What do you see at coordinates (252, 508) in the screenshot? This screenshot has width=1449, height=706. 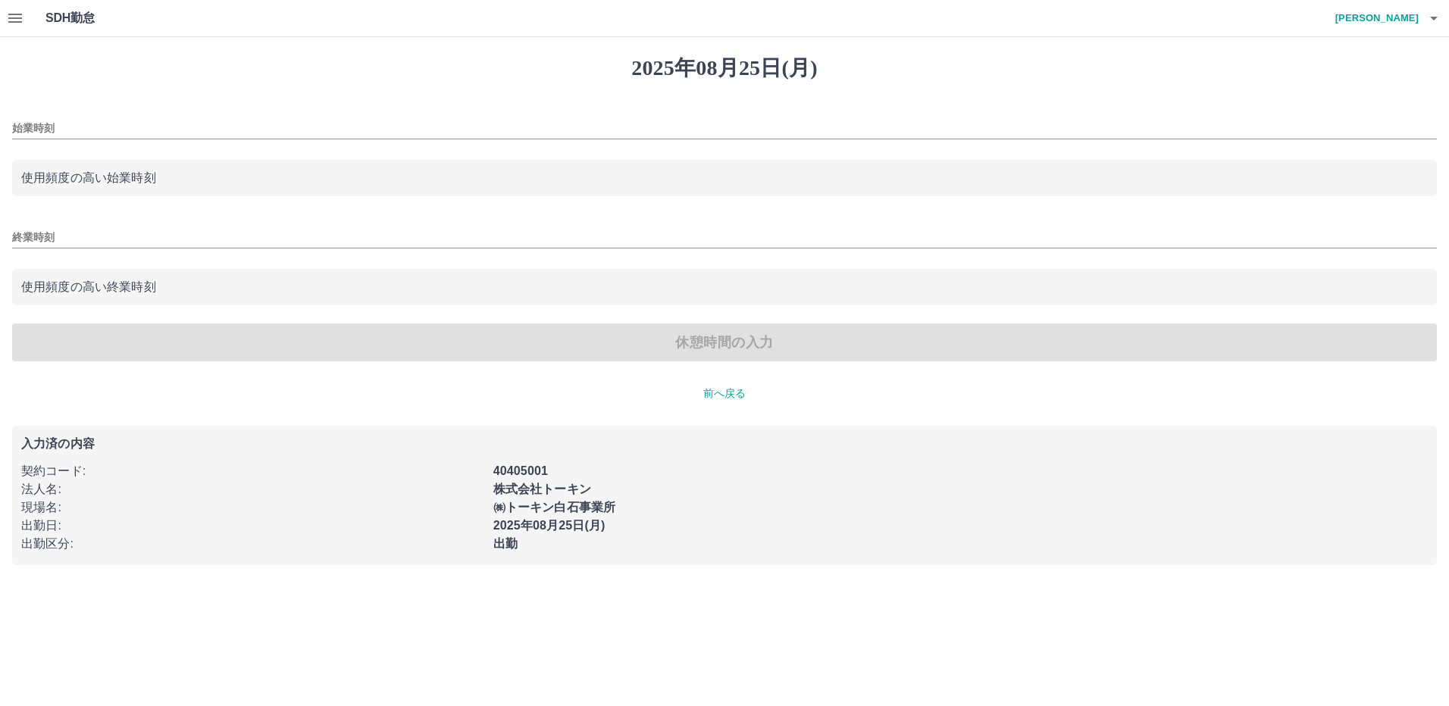 I see `p: 現場名 :` at bounding box center [252, 508].